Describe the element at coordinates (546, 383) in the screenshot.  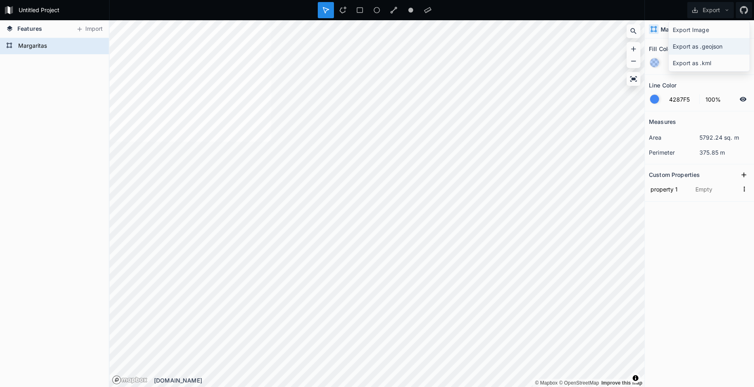
I see `a: Mapbox` at that location.